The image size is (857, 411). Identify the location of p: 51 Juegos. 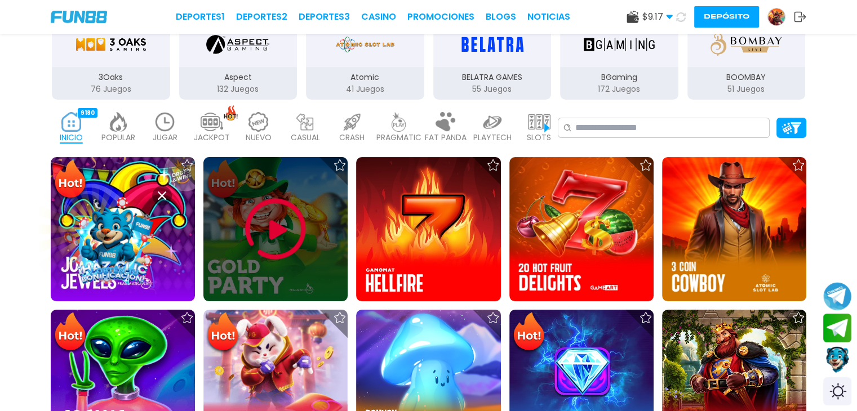
(747, 89).